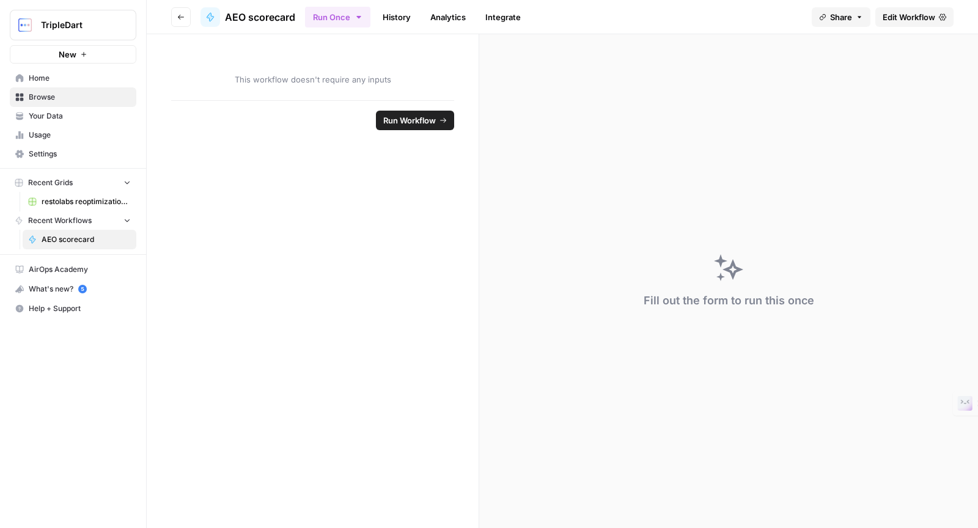  Describe the element at coordinates (73, 309) in the screenshot. I see `button: Help + Support` at that location.